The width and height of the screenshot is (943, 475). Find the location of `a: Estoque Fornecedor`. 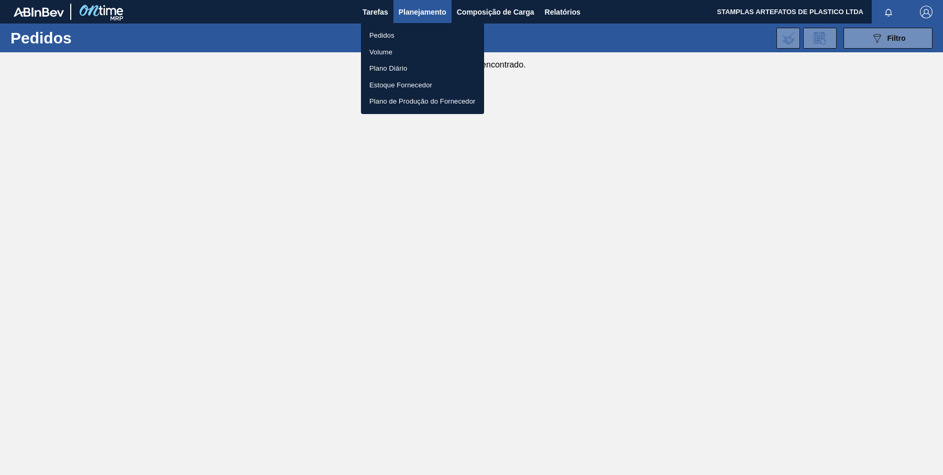

a: Estoque Fornecedor is located at coordinates (422, 85).